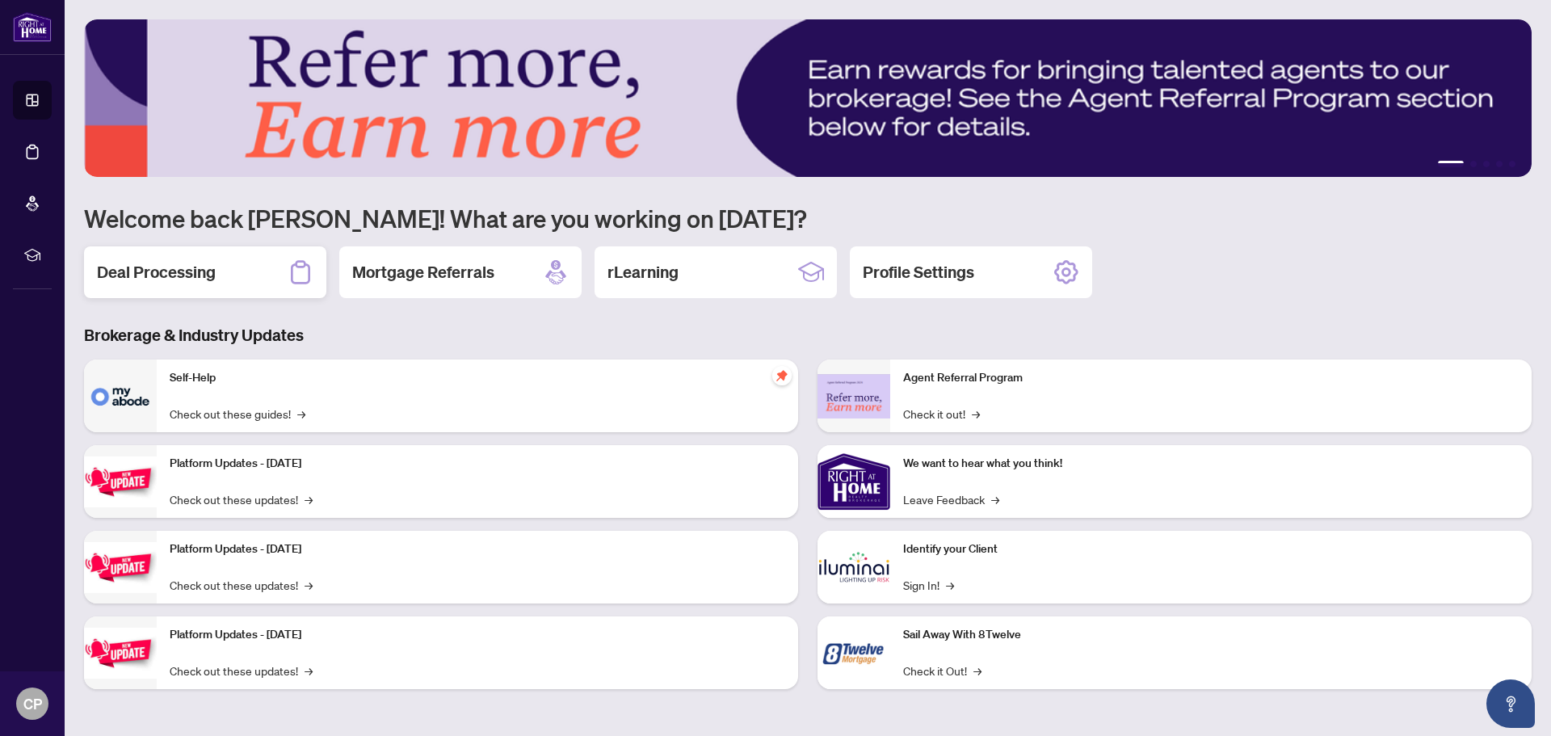 The width and height of the screenshot is (1551, 736). Describe the element at coordinates (782, 376) in the screenshot. I see `span: pushpin` at that location.